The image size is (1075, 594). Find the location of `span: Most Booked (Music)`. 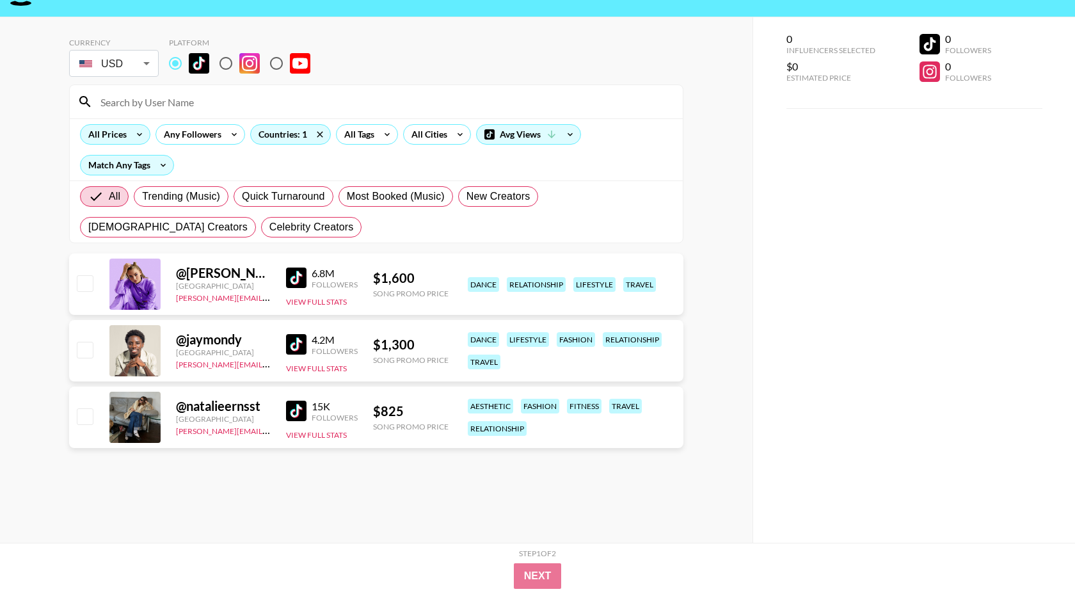

span: Most Booked (Music) is located at coordinates (395, 196).